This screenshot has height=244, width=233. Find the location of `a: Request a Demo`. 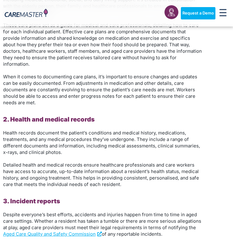

a: Request a Demo is located at coordinates (198, 13).